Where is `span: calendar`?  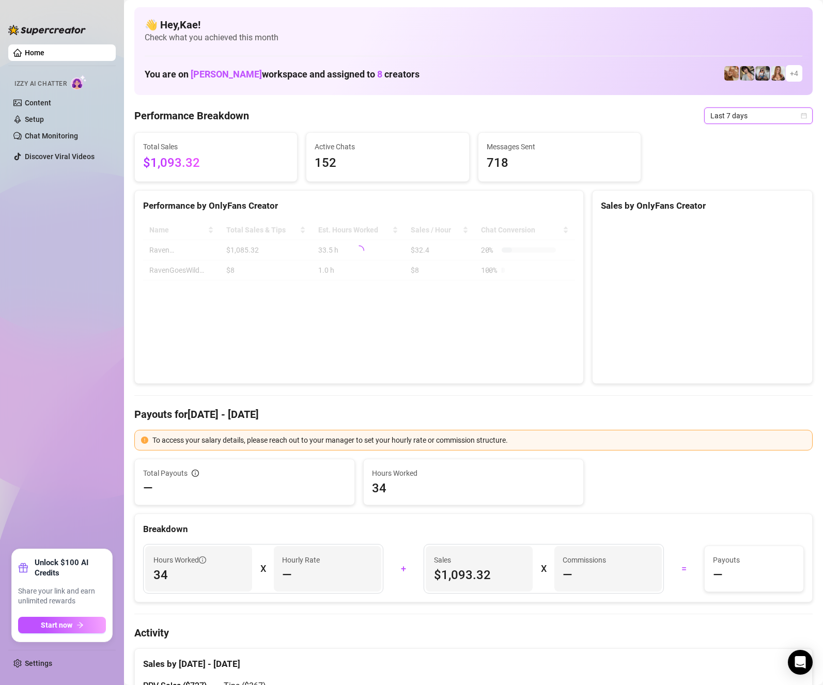
span: calendar is located at coordinates (804, 116).